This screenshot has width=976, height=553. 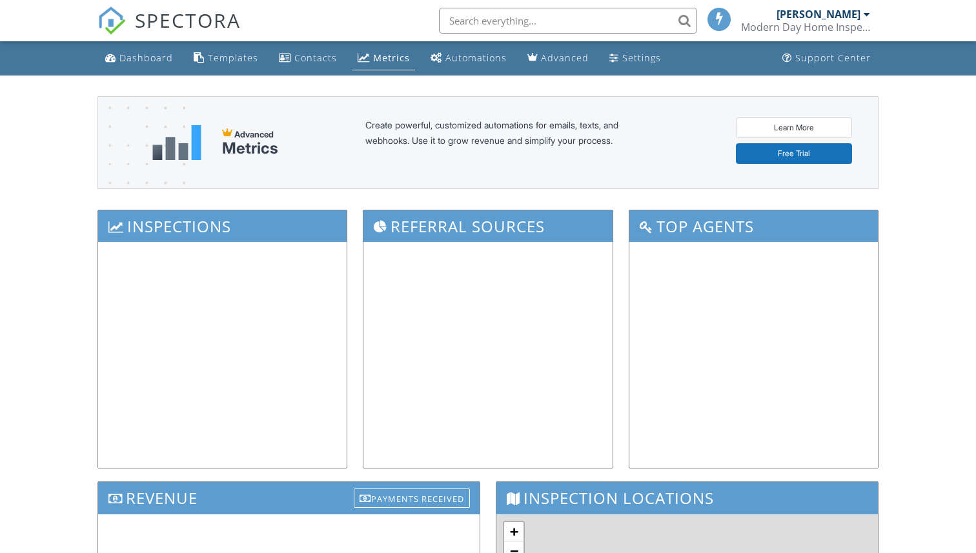 What do you see at coordinates (687, 498) in the screenshot?
I see `h3: Inspection Locations` at bounding box center [687, 498].